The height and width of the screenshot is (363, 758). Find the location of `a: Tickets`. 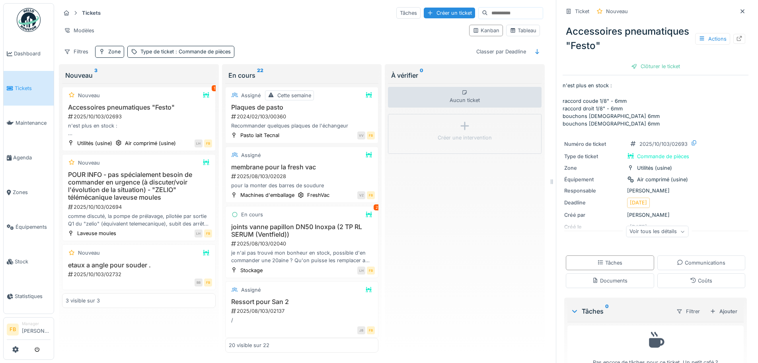

a: Tickets is located at coordinates (29, 88).